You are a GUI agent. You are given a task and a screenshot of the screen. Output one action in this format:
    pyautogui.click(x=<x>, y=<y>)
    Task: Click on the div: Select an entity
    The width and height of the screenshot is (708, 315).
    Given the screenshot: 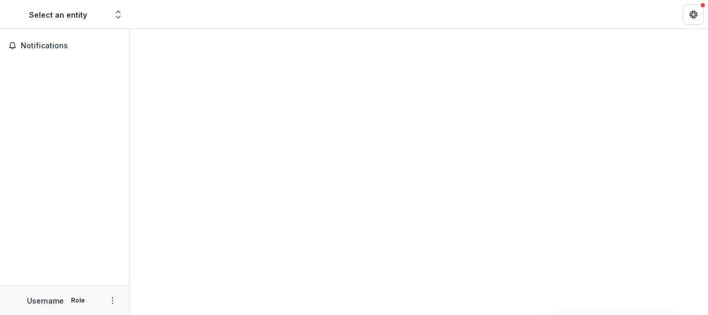 What is the action you would take?
    pyautogui.click(x=58, y=15)
    